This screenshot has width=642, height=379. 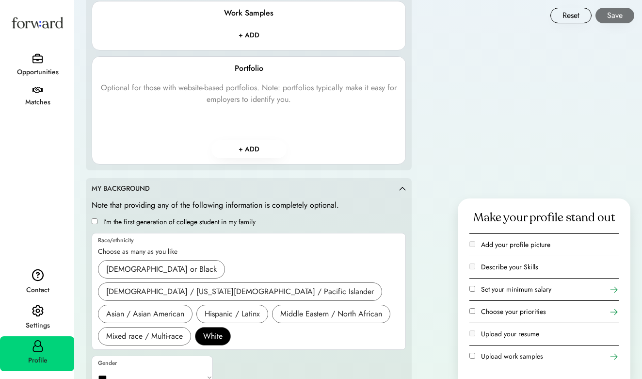 What do you see at coordinates (37, 102) in the screenshot?
I see `div: Matches` at bounding box center [37, 102].